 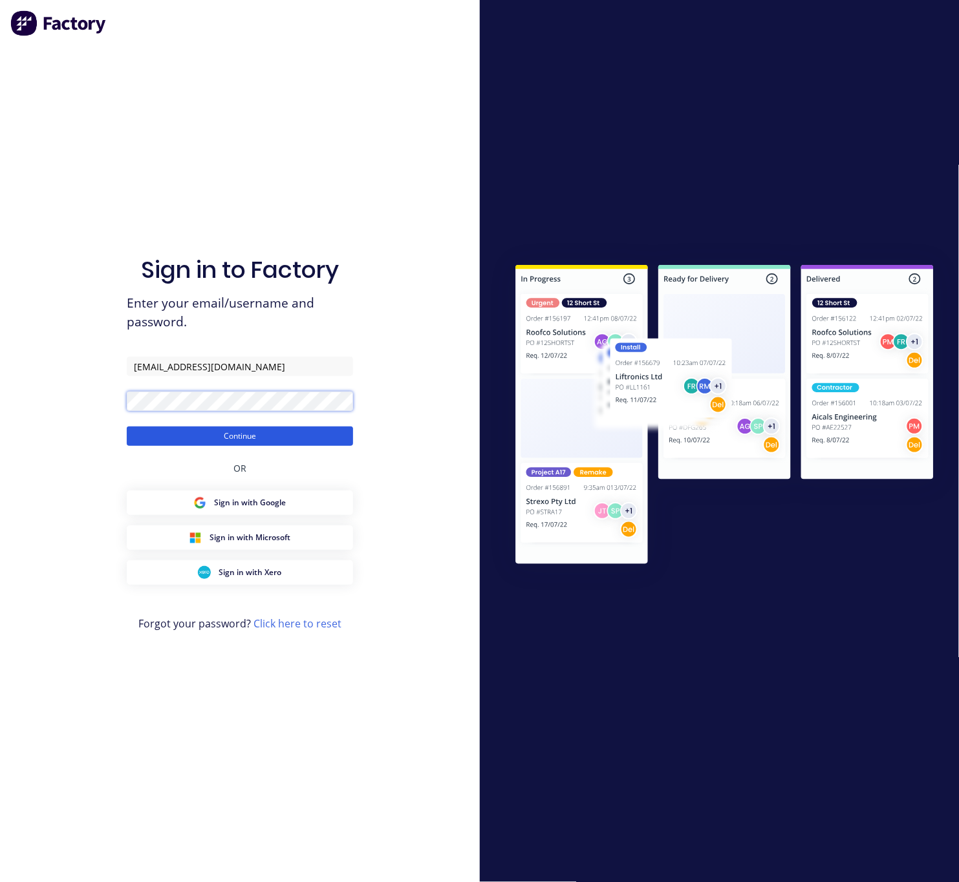 What do you see at coordinates (200, 503) in the screenshot?
I see `img: Google Sign in` at bounding box center [200, 503].